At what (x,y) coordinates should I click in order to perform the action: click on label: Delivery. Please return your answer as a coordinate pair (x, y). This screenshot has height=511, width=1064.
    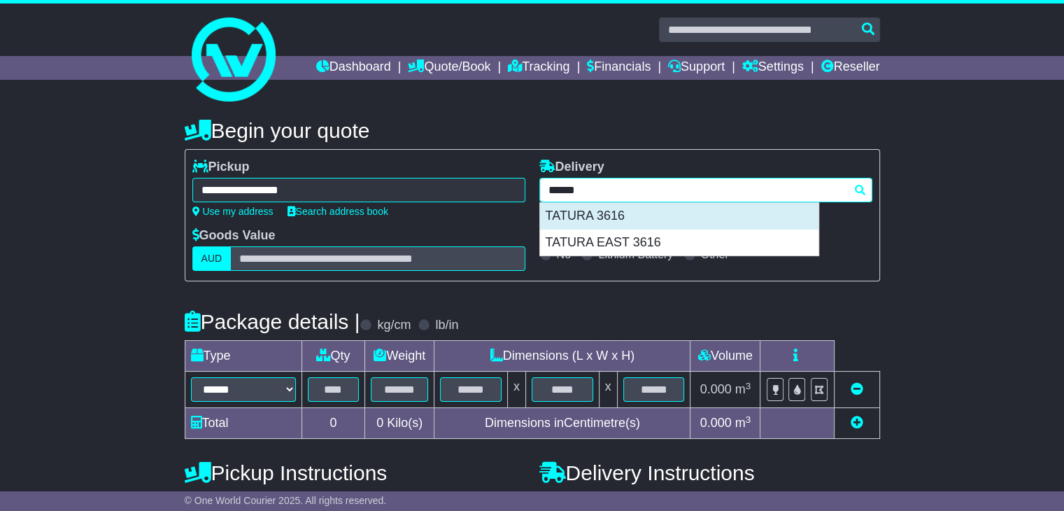
    Looking at the image, I should click on (571, 167).